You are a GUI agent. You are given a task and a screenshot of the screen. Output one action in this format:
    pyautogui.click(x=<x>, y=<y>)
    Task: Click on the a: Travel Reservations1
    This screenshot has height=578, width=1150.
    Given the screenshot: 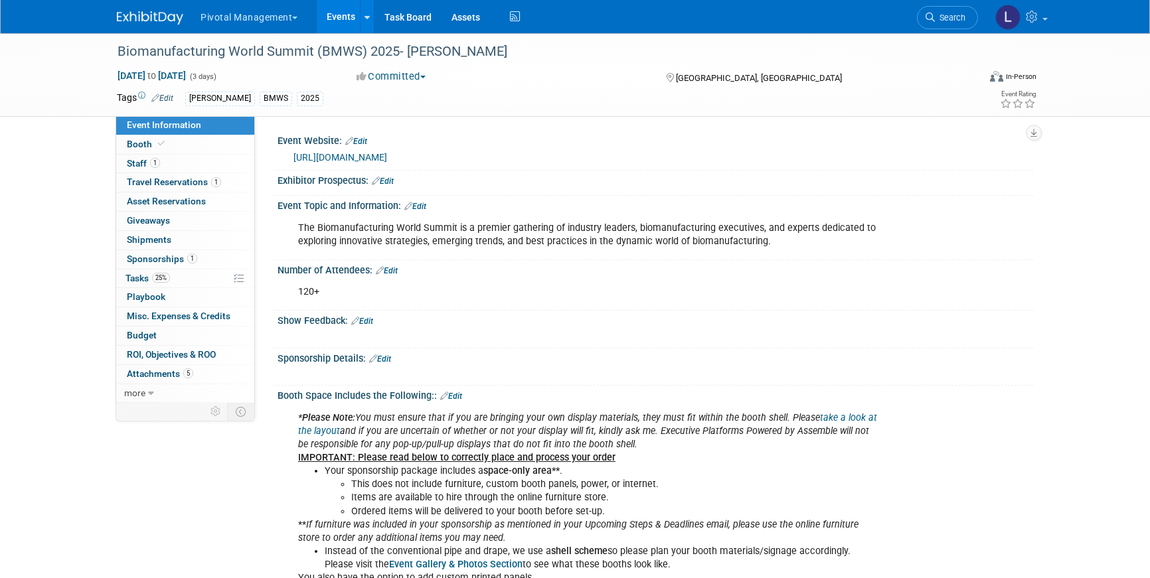 What is the action you would take?
    pyautogui.click(x=185, y=183)
    